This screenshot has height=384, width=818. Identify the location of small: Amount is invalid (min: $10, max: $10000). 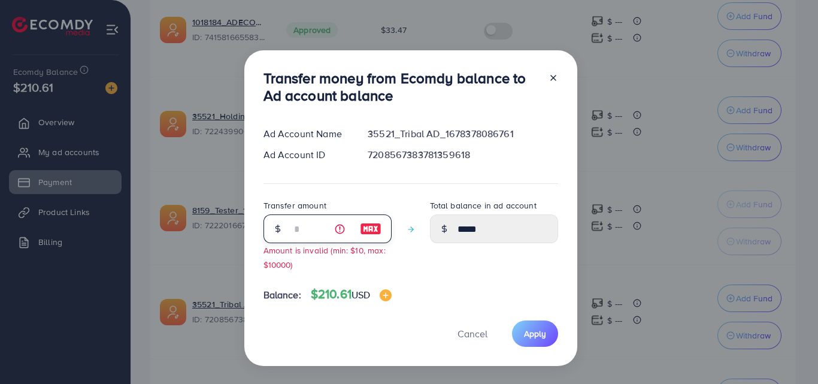
(325, 257).